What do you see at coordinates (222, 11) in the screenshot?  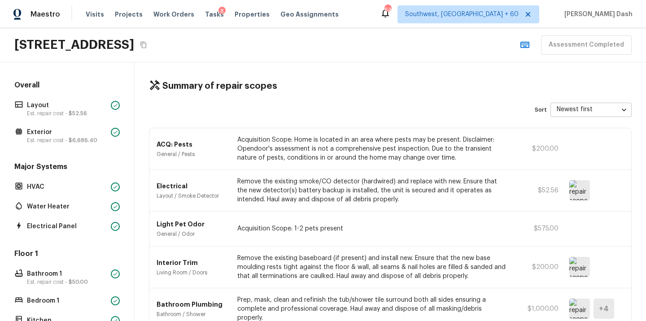 I see `div: 8` at bounding box center [222, 11].